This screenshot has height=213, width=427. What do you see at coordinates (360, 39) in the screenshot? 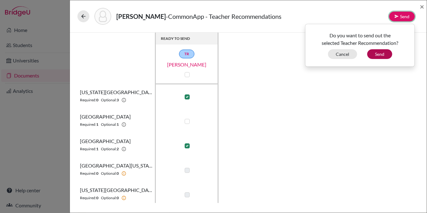
I see `p: Do you want to send out the selected Teacher Recommendation?` at bounding box center [360, 39].